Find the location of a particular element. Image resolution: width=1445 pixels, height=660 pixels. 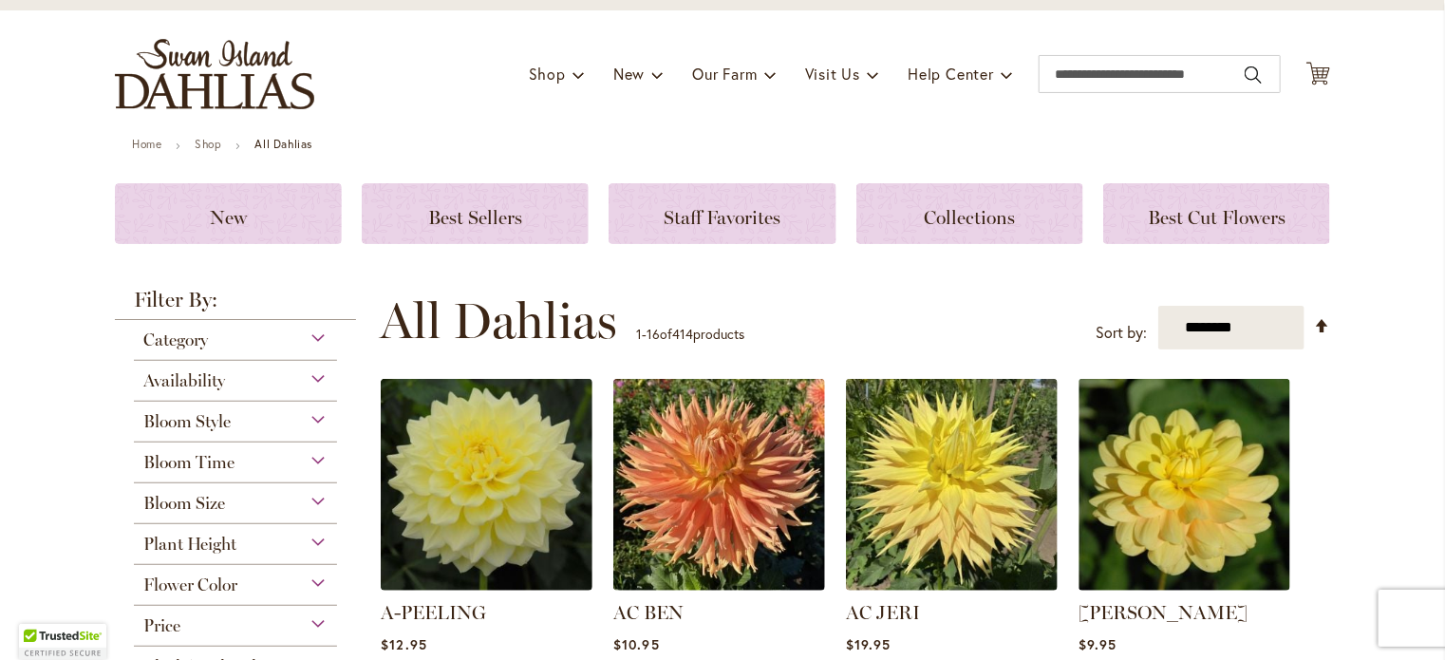

span: Availability is located at coordinates (184, 381).